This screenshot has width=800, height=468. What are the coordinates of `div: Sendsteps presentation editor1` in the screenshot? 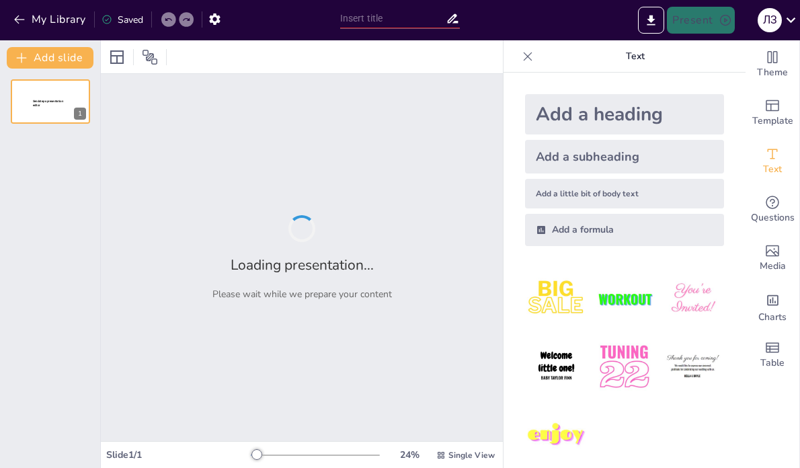 It's located at (50, 102).